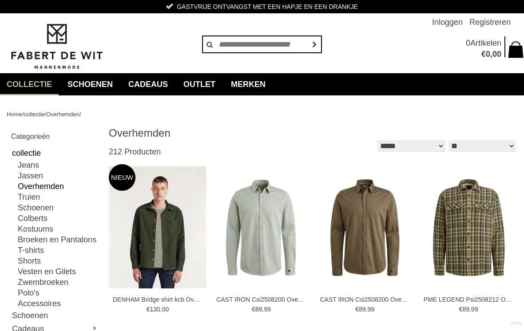  What do you see at coordinates (58, 251) in the screenshot?
I see `a: T-shirts` at bounding box center [58, 251].